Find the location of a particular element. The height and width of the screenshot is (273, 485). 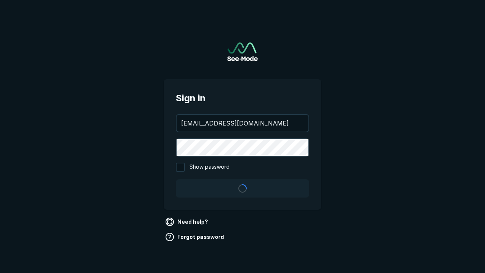

a: Go to sign in is located at coordinates (242, 52).